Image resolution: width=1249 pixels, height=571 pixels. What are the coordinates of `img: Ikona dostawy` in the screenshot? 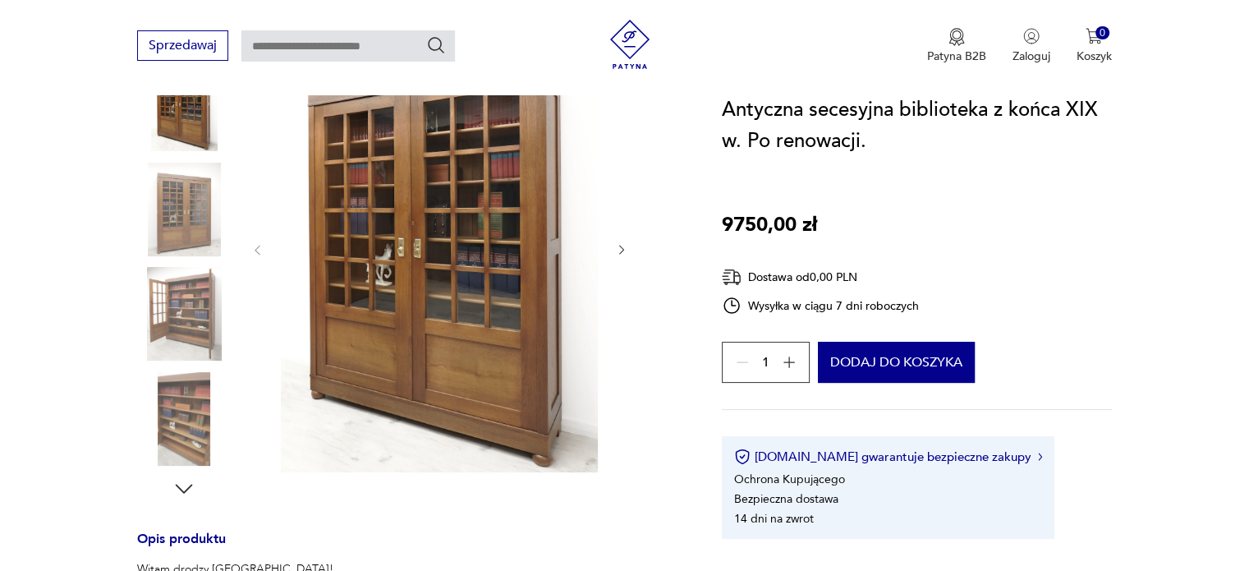 It's located at (732, 277).